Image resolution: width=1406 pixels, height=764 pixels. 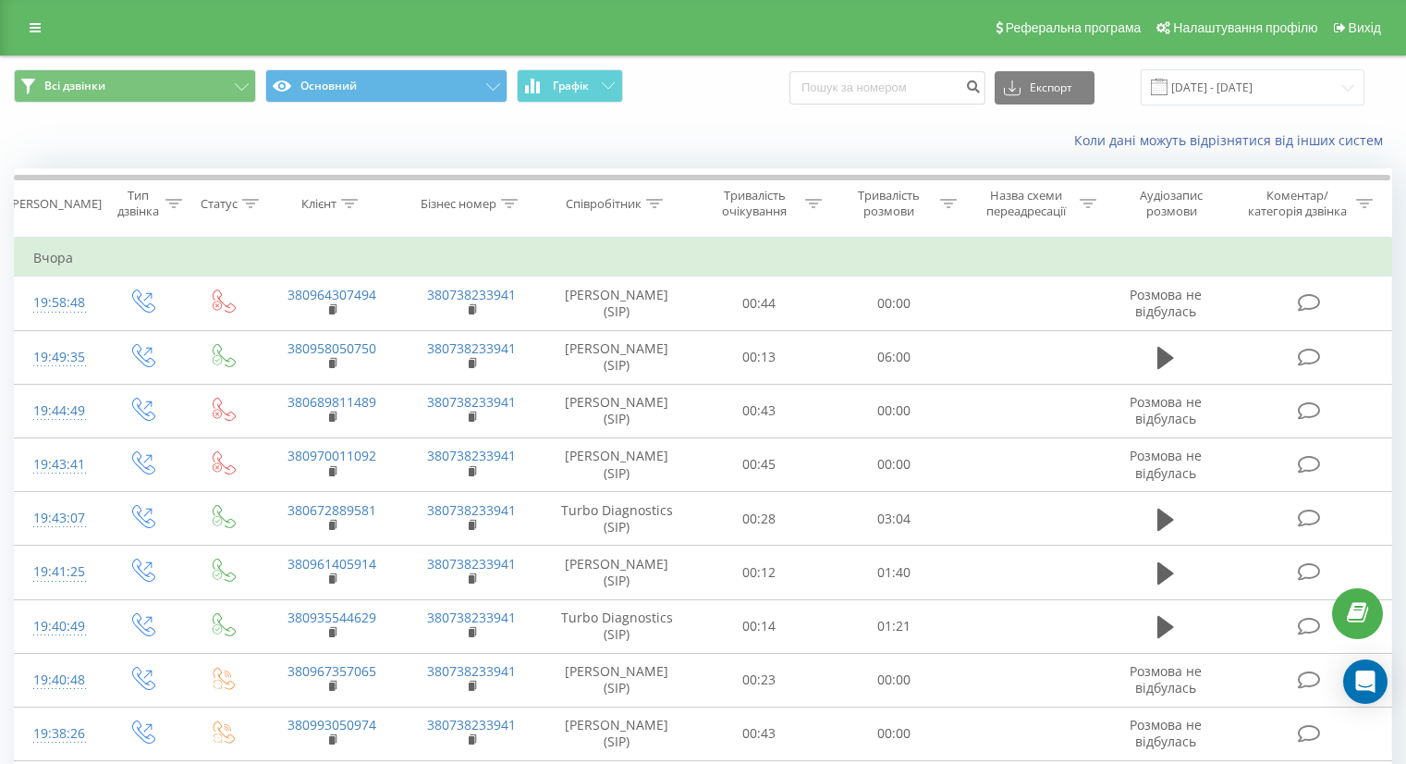 What do you see at coordinates (893, 626) in the screenshot?
I see `td: 01:21` at bounding box center [893, 626].